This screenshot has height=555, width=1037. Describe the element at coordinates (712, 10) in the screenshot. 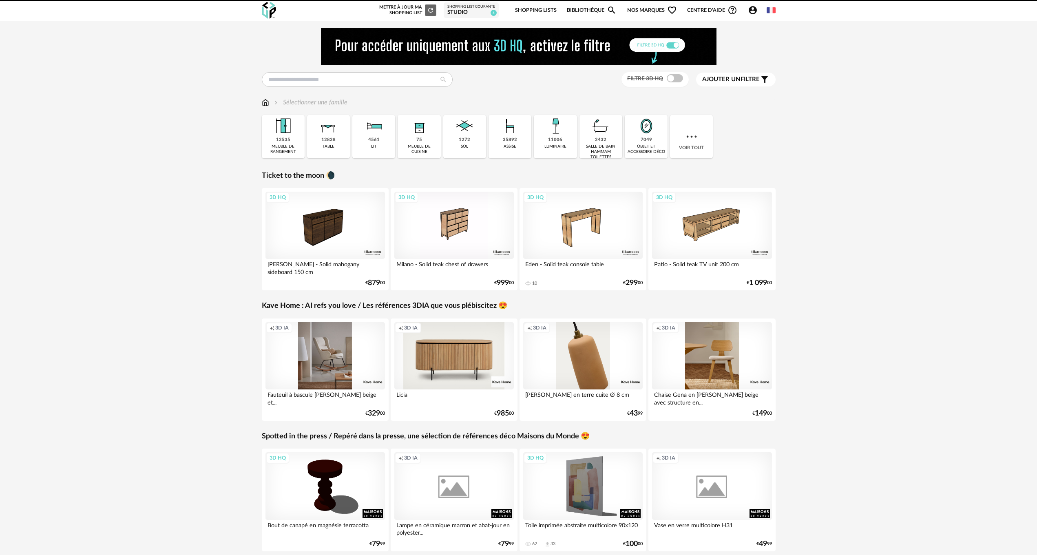

I see `span: Centre d'aideHelp Circle Outline icon` at that location.